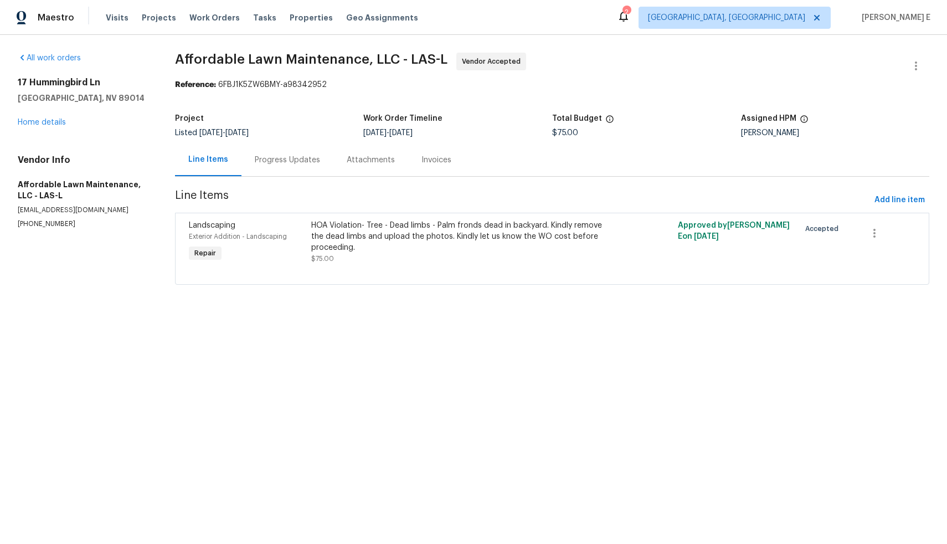 This screenshot has width=947, height=544. I want to click on div: 6FBJ1K5ZW6BMY-a98342952, so click(552, 85).